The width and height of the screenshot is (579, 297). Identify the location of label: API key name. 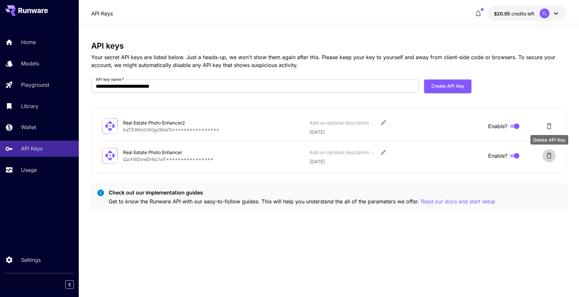
(110, 79).